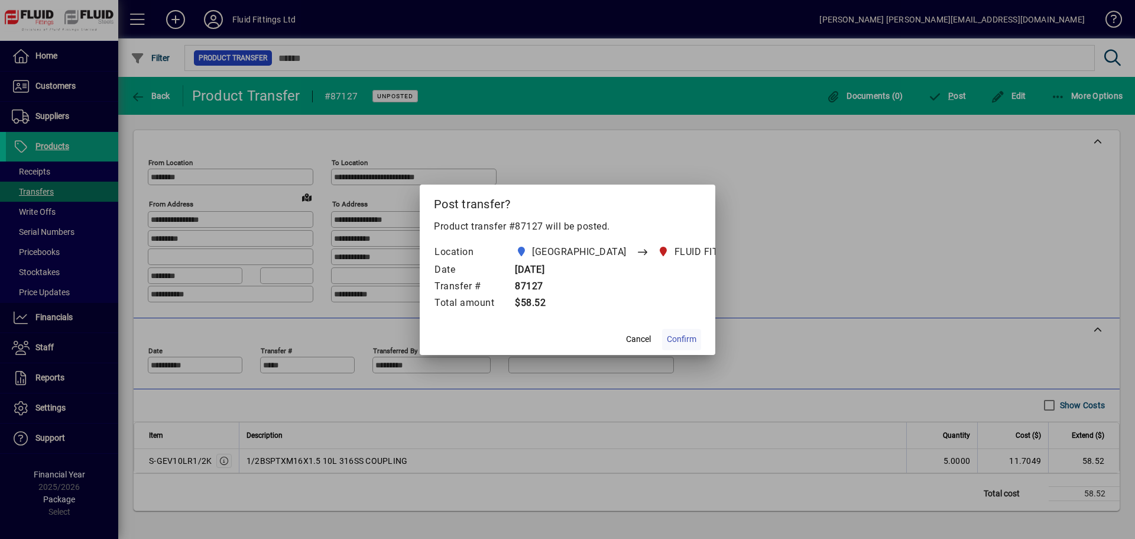 The width and height of the screenshot is (1135, 539). What do you see at coordinates (572, 252) in the screenshot?
I see `span: AUCKLAND` at bounding box center [572, 252].